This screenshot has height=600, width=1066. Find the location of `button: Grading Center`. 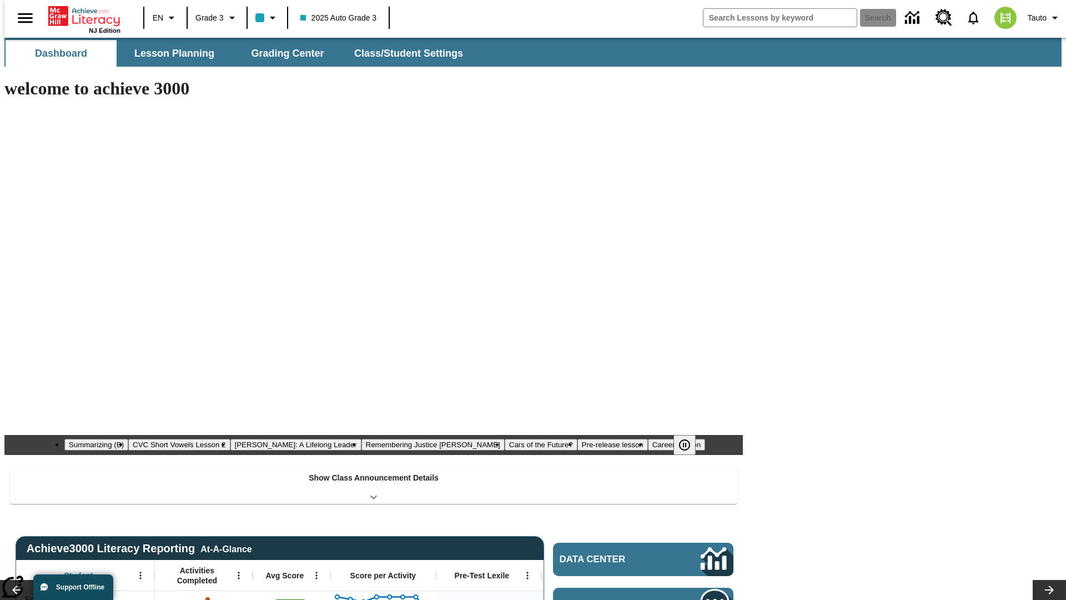

button: Grading Center is located at coordinates (288, 53).